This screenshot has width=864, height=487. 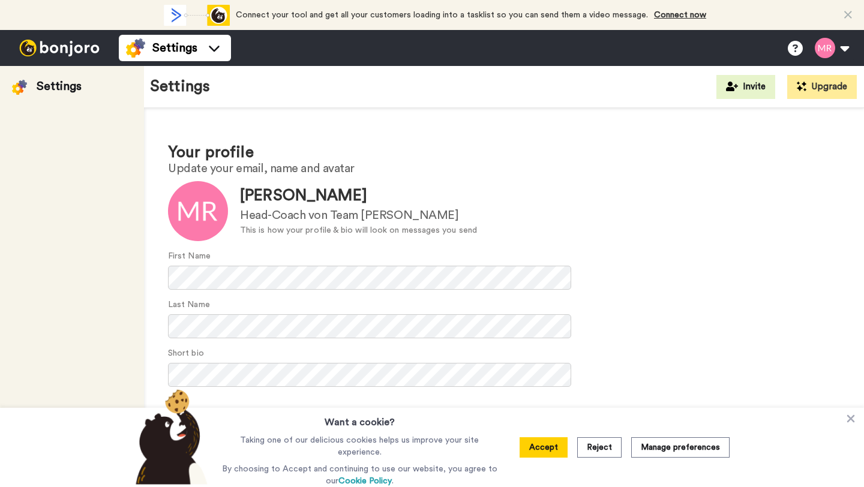 What do you see at coordinates (359, 419) in the screenshot?
I see `h3: Want a cookie?` at bounding box center [359, 419].